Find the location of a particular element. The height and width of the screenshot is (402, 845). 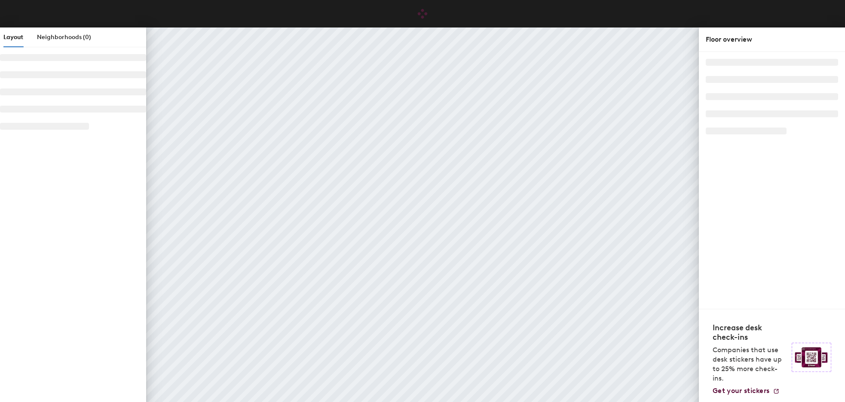

div: Floor overview is located at coordinates (772, 40).